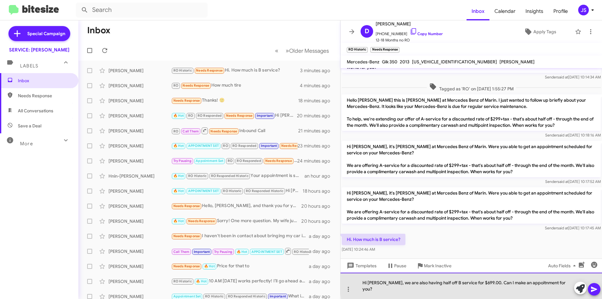 This screenshot has height=299, width=602. What do you see at coordinates (545, 32) in the screenshot?
I see `span: Apply Tags` at bounding box center [545, 32].